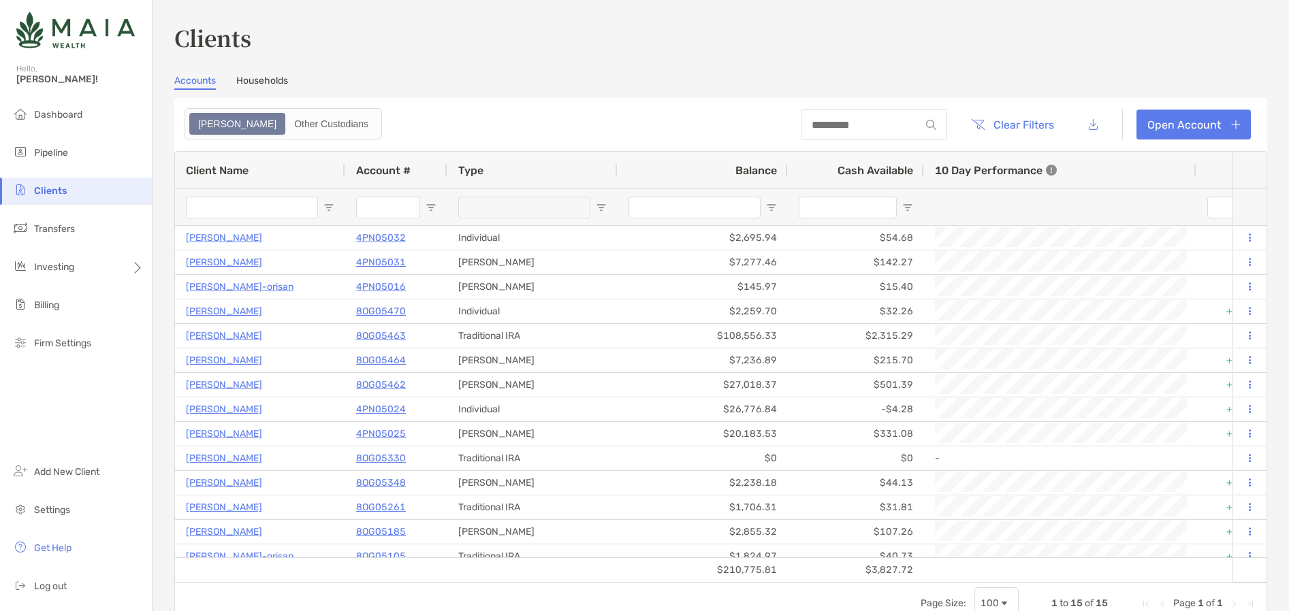  What do you see at coordinates (381, 507) in the screenshot?
I see `p: 8OG05261` at bounding box center [381, 507].